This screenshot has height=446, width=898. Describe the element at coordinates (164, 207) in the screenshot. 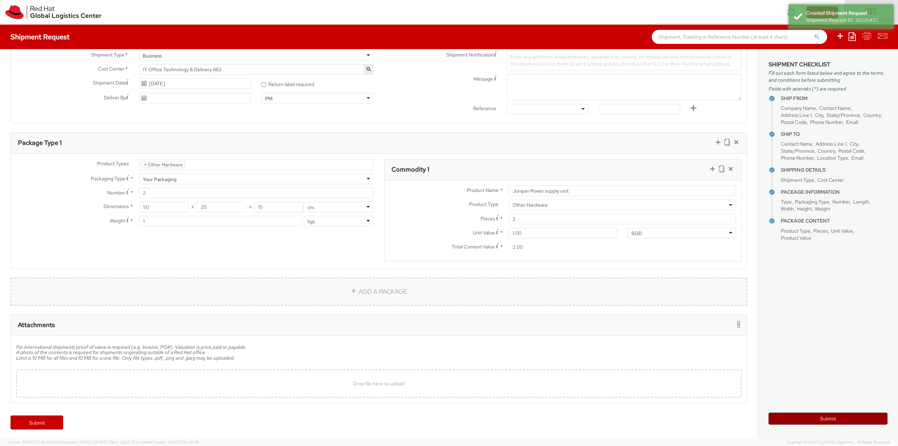

I see `input: Length` at that location.